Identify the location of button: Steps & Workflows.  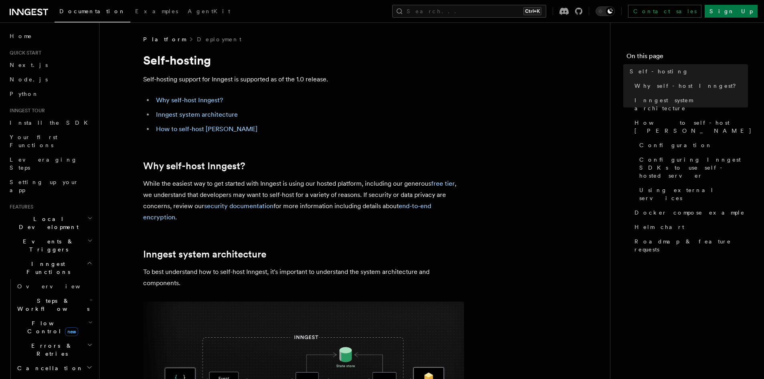
(54, 305).